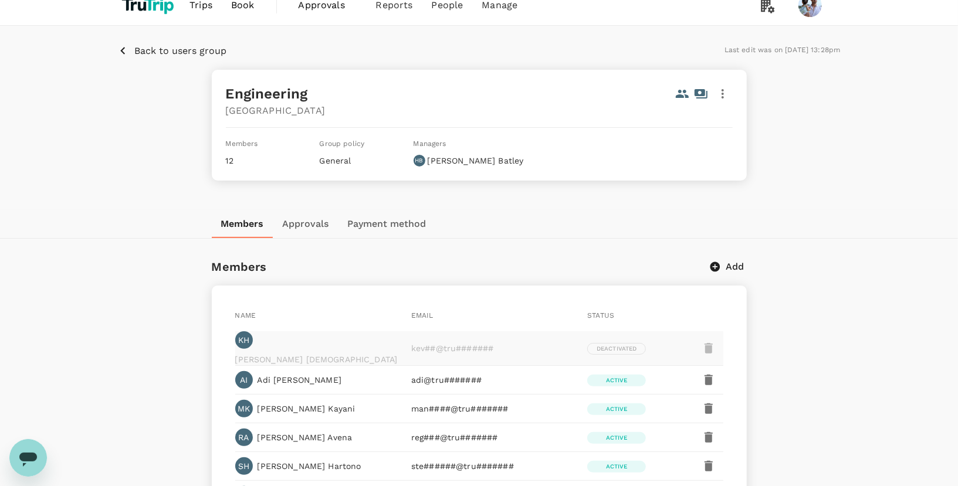 This screenshot has height=486, width=958. I want to click on p: General, so click(362, 161).